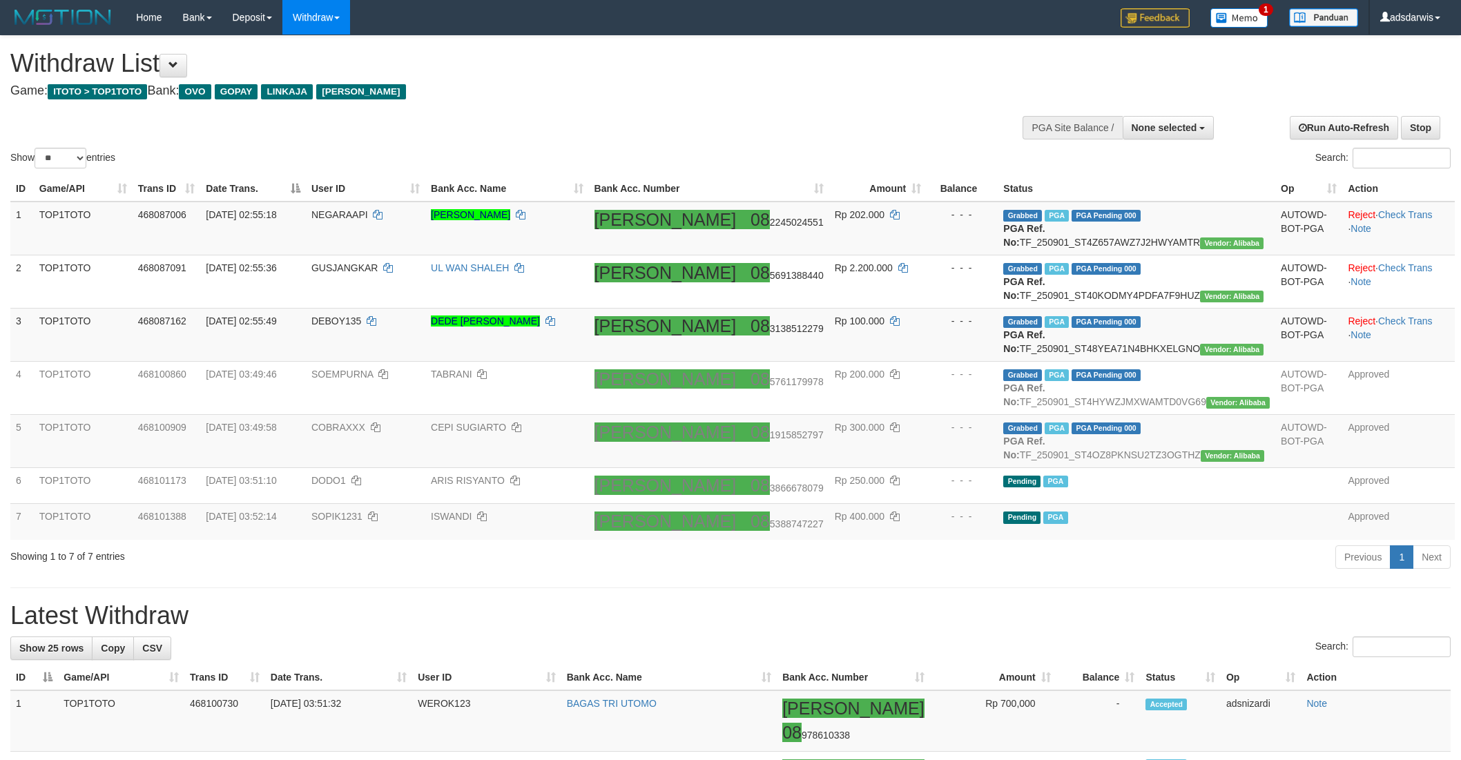 This screenshot has width=1461, height=760. Describe the element at coordinates (468, 481) in the screenshot. I see `a: ARIS RISYANTO` at that location.